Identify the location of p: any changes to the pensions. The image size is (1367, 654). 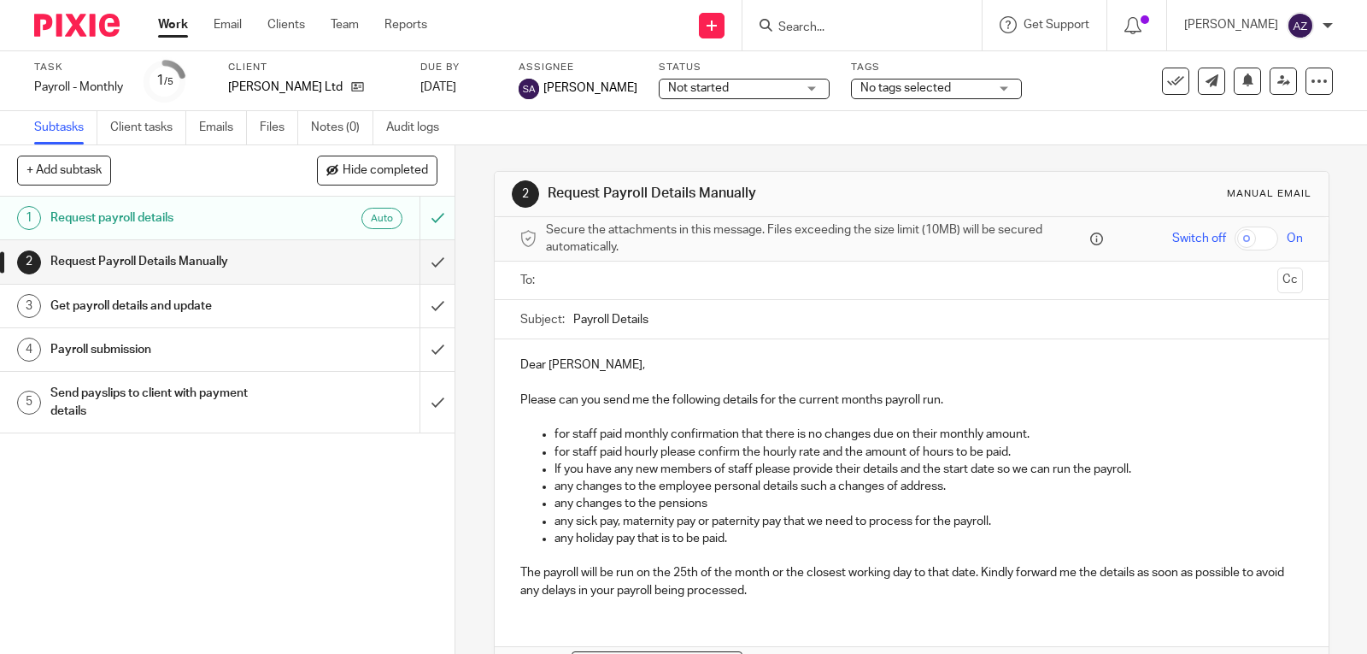
(929, 503).